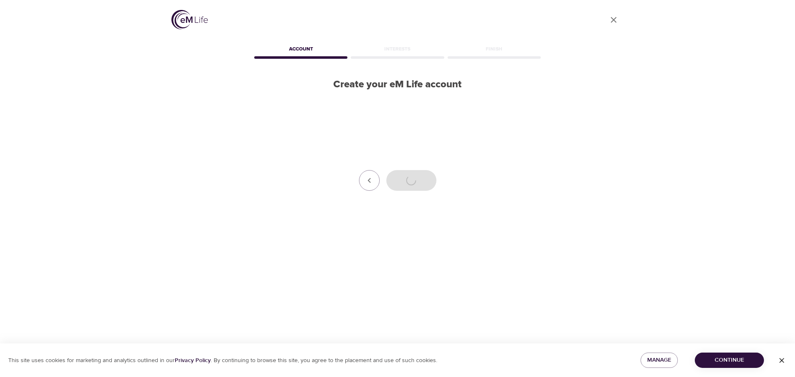 Image resolution: width=795 pixels, height=377 pixels. Describe the element at coordinates (730, 360) in the screenshot. I see `span: Continue` at that location.